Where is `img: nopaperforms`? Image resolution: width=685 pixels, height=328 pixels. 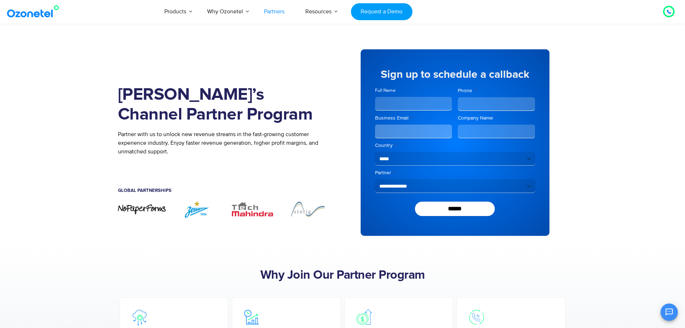 img: nopaperforms is located at coordinates (142, 209).